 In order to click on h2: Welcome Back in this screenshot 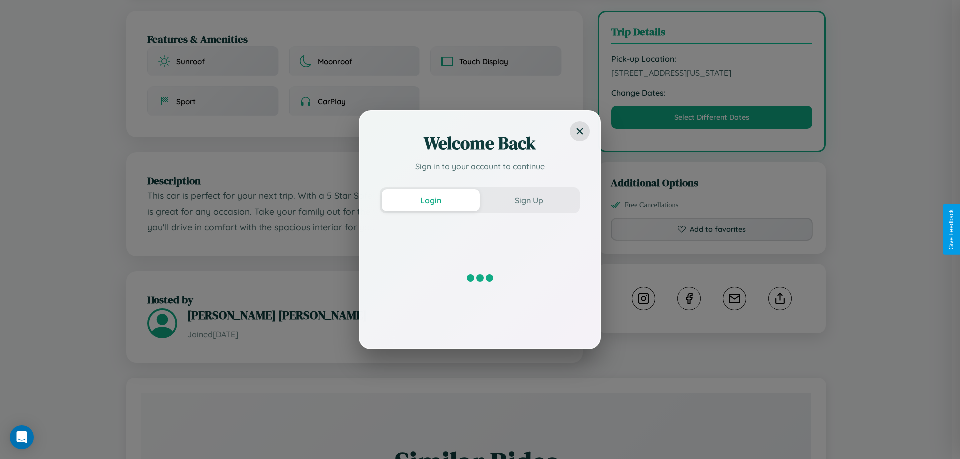, I will do `click(480, 143)`.